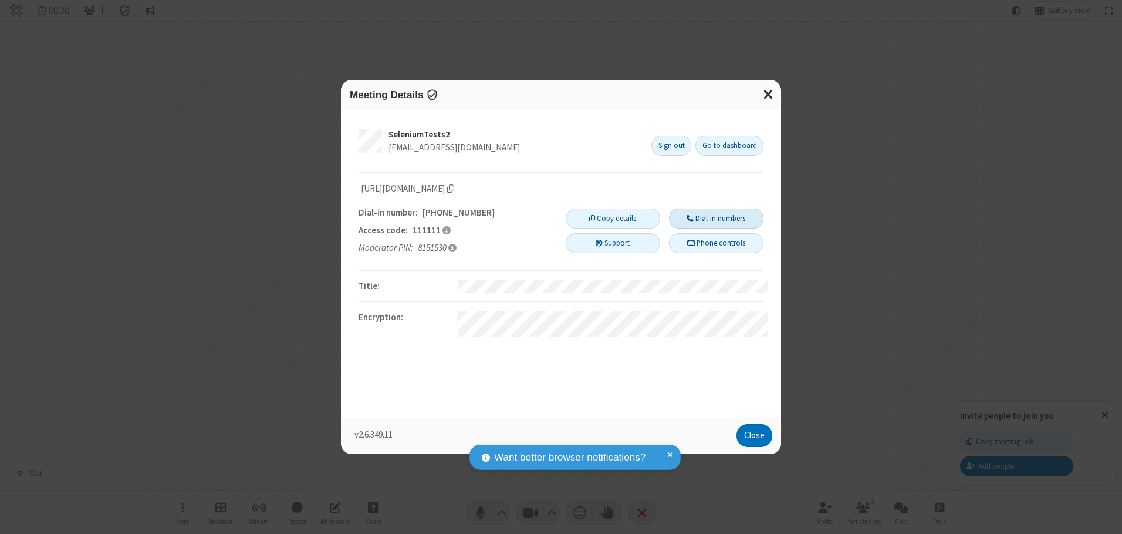  What do you see at coordinates (544, 437) in the screenshot?
I see `p: v2.6.349.11` at bounding box center [544, 437].